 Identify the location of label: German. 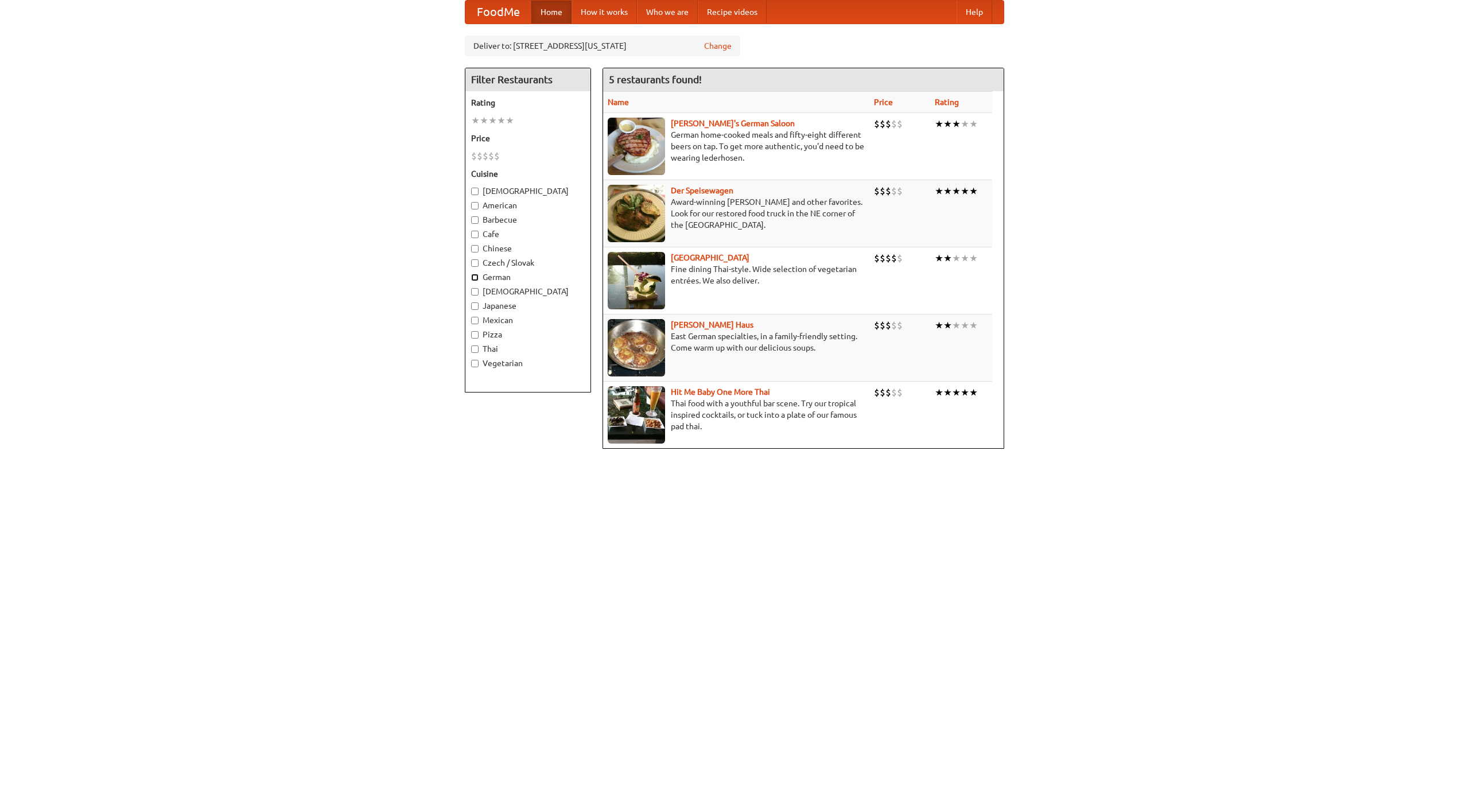
(528, 278).